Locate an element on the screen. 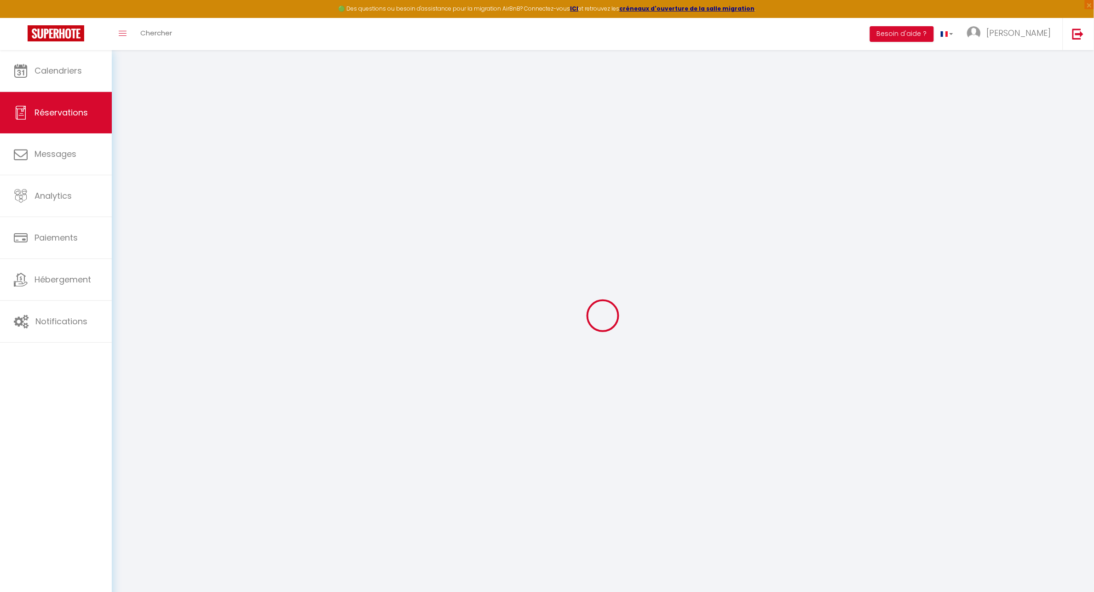  span: Analytics is located at coordinates (53, 196).